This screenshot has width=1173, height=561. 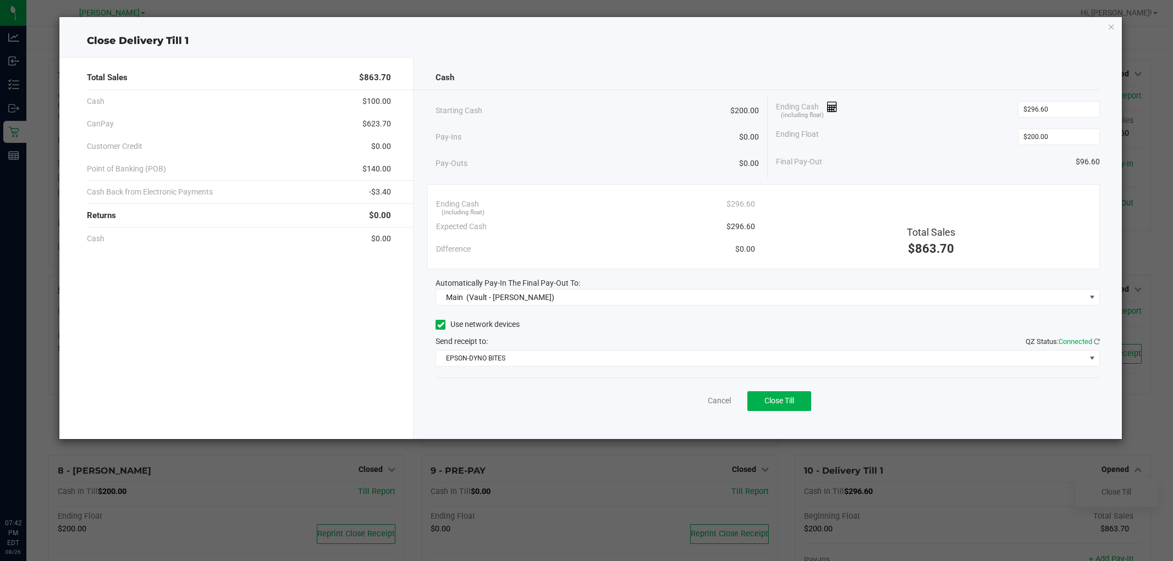 What do you see at coordinates (1075, 341) in the screenshot?
I see `span: Connected` at bounding box center [1075, 341].